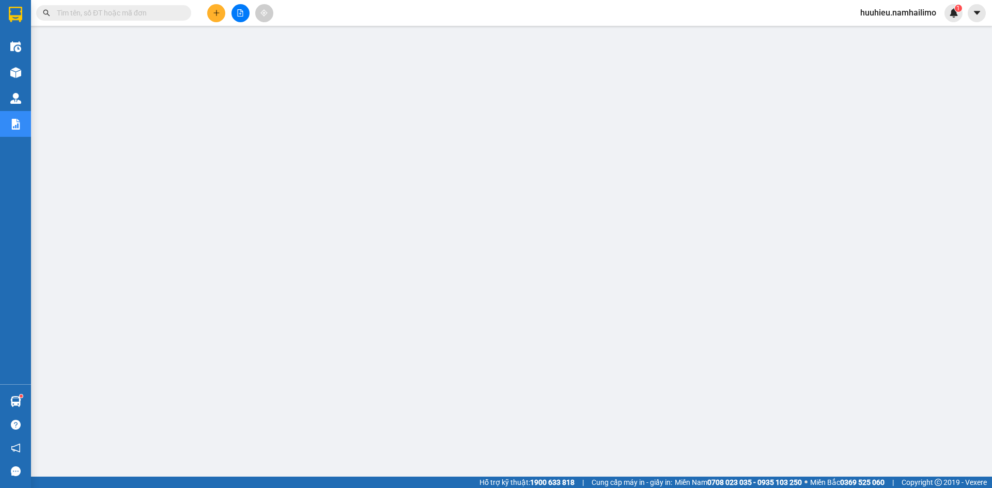 This screenshot has width=992, height=488. I want to click on span: copyright, so click(938, 483).